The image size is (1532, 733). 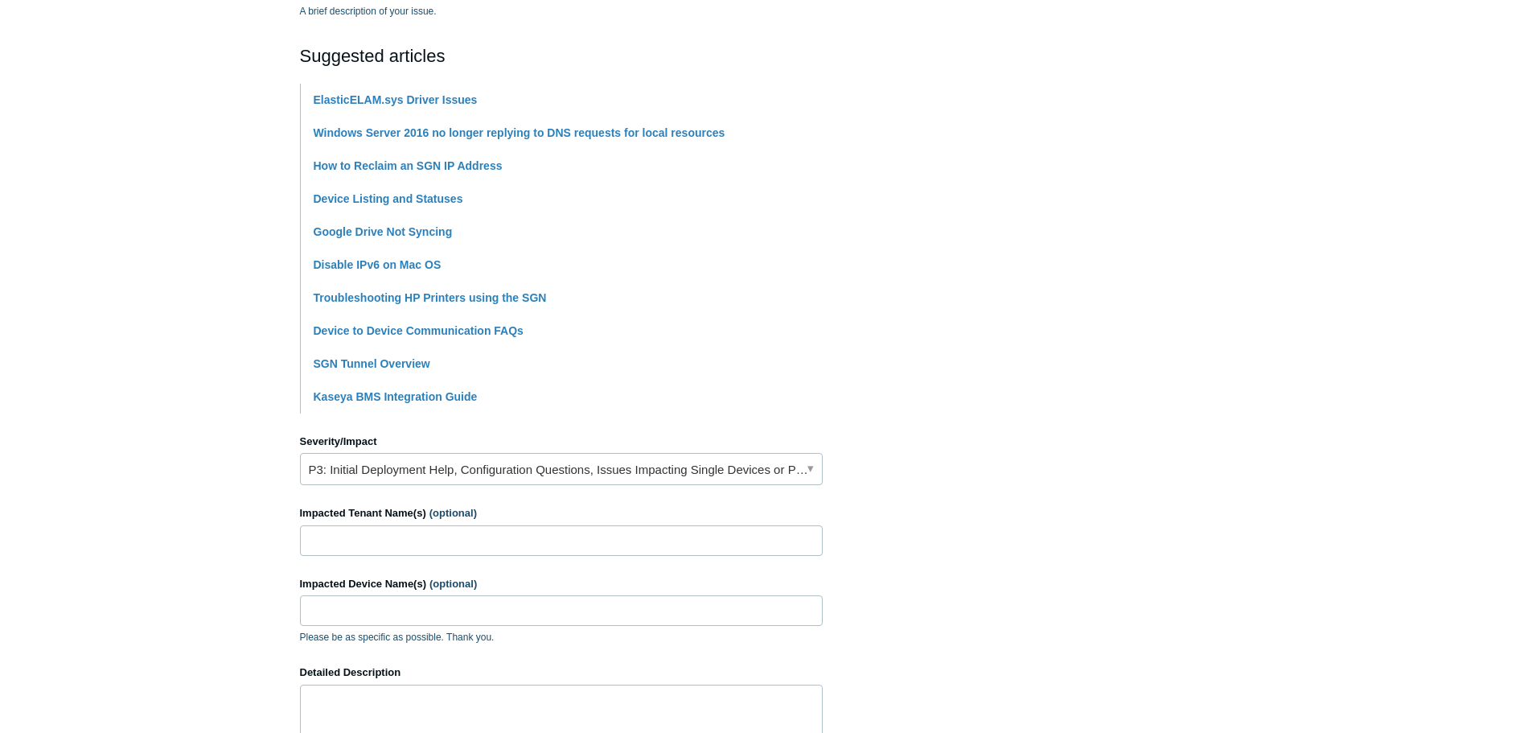 I want to click on label: Impacted Device Name(s), so click(x=561, y=584).